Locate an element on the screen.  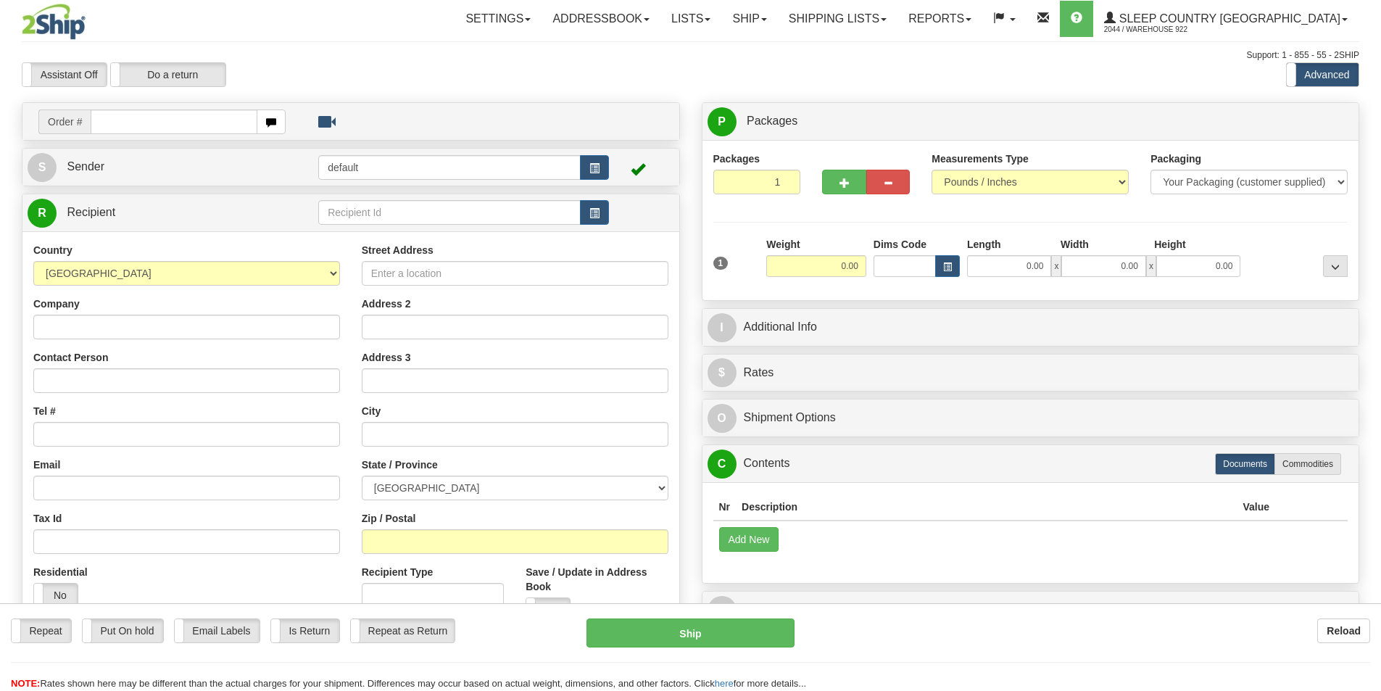
a: OShipment Options is located at coordinates (1031, 418).